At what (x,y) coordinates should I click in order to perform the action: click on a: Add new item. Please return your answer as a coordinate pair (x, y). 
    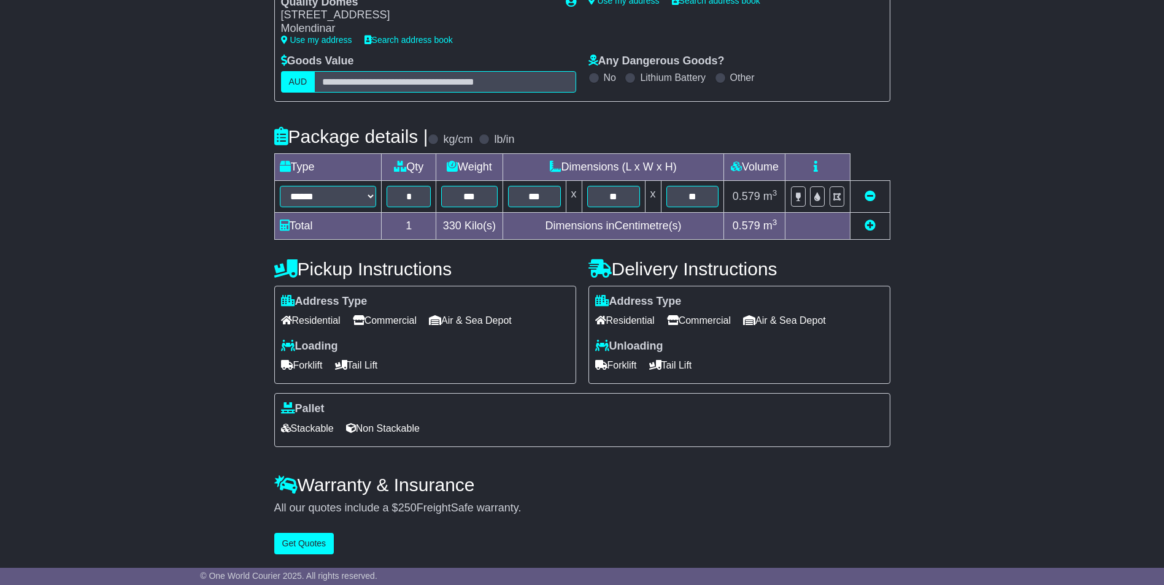
    Looking at the image, I should click on (870, 226).